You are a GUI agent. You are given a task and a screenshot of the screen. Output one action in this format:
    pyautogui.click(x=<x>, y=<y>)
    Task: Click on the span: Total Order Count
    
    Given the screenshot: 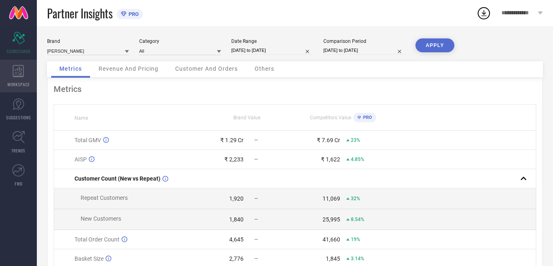 What is the action you would take?
    pyautogui.click(x=97, y=240)
    